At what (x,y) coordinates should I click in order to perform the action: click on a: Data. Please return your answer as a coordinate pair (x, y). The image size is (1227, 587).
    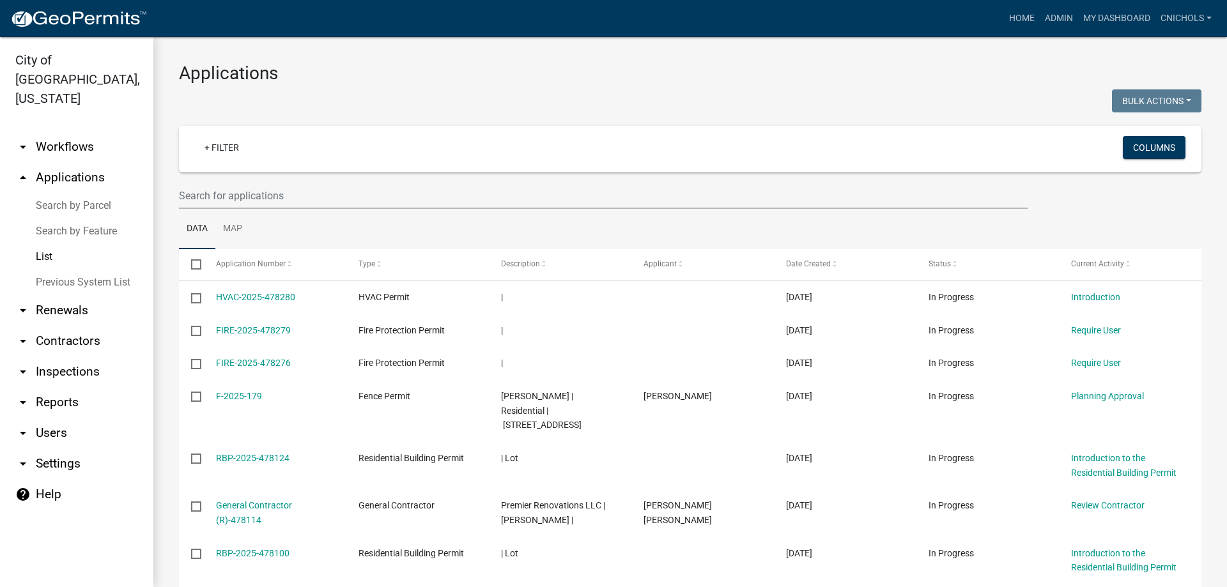
    Looking at the image, I should click on (197, 229).